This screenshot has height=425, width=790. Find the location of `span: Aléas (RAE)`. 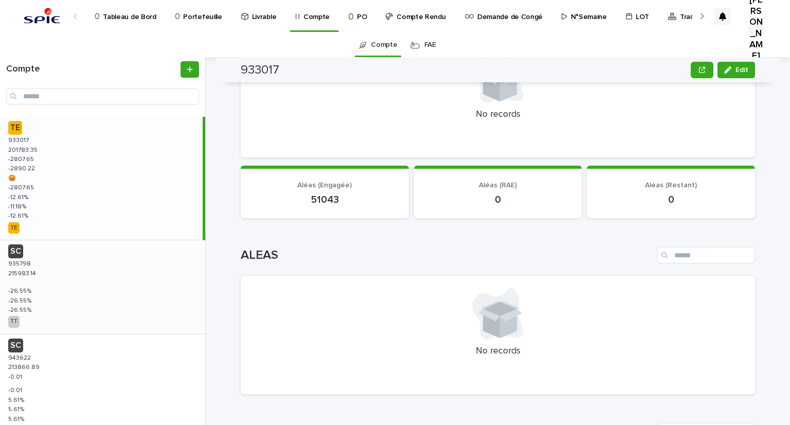

span: Aléas (RAE) is located at coordinates (498, 185).